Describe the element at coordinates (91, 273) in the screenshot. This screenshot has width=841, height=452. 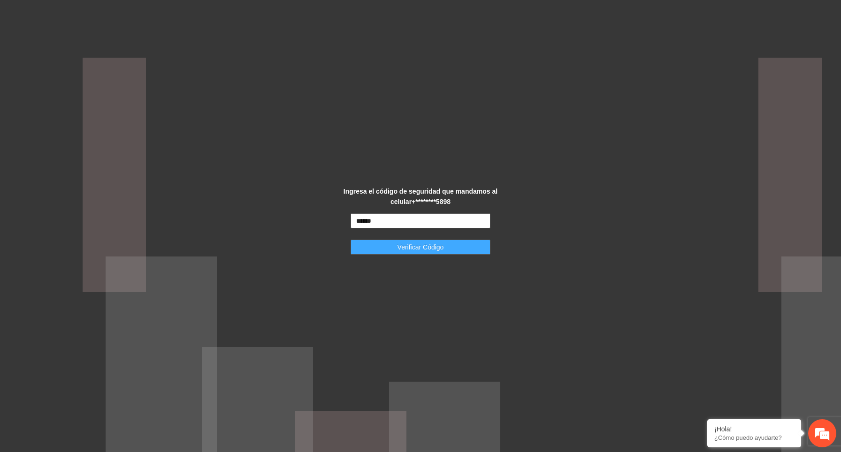
I see `textarea: Escriba su mensaje y pulse “Intro”` at that location.